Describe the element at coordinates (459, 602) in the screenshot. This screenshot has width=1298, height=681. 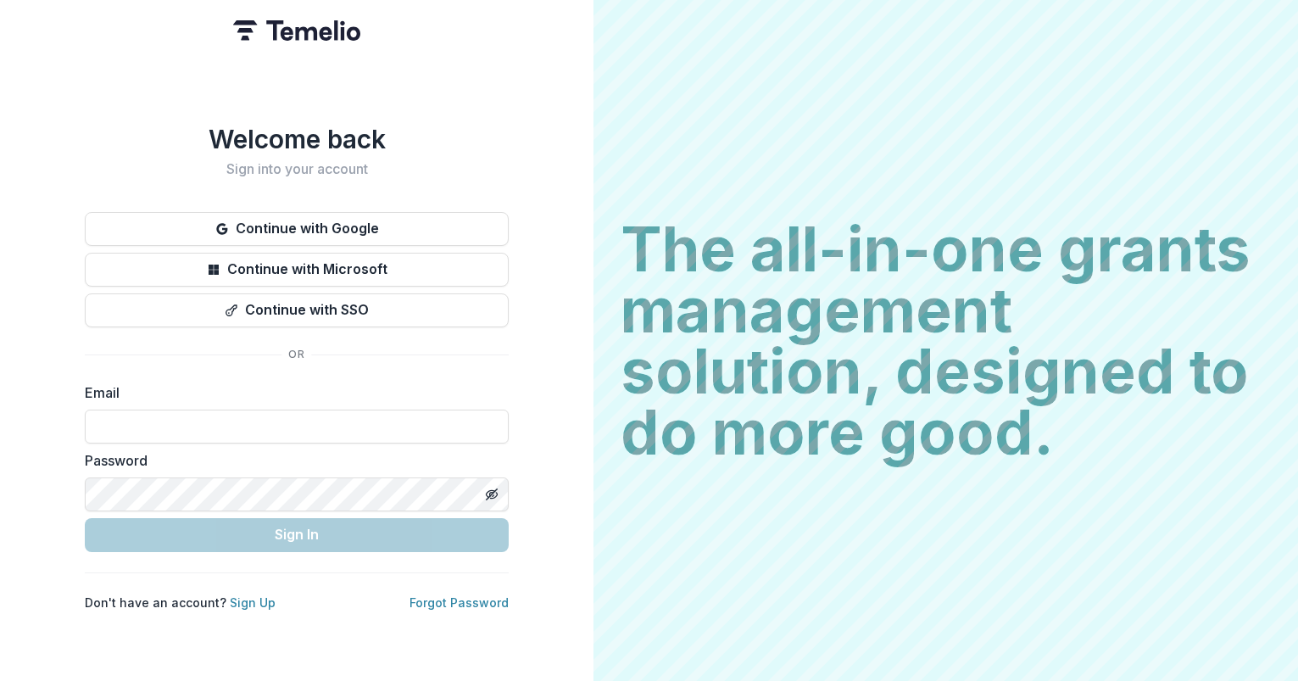
I see `a: Forgot Password` at that location.